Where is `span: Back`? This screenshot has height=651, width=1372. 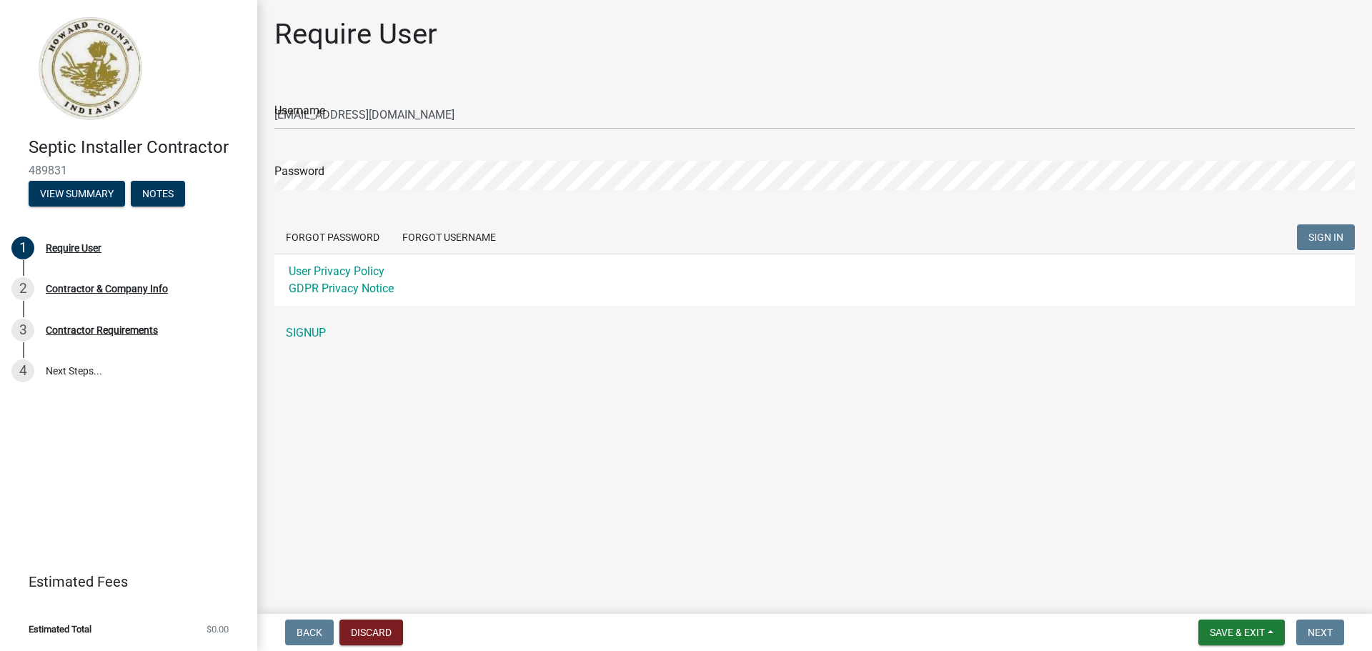
span: Back is located at coordinates (309, 633).